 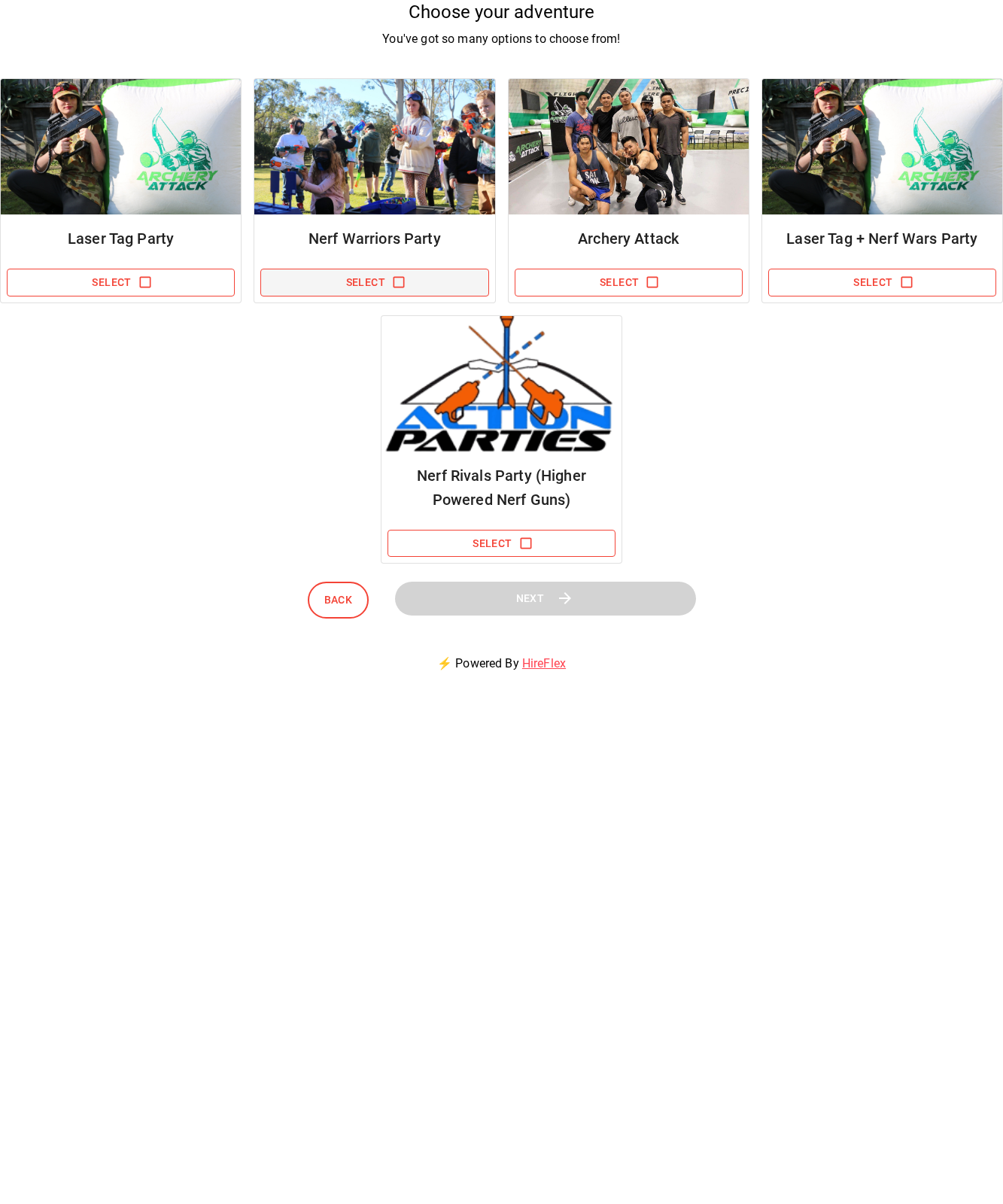 I want to click on button: Next, so click(x=546, y=598).